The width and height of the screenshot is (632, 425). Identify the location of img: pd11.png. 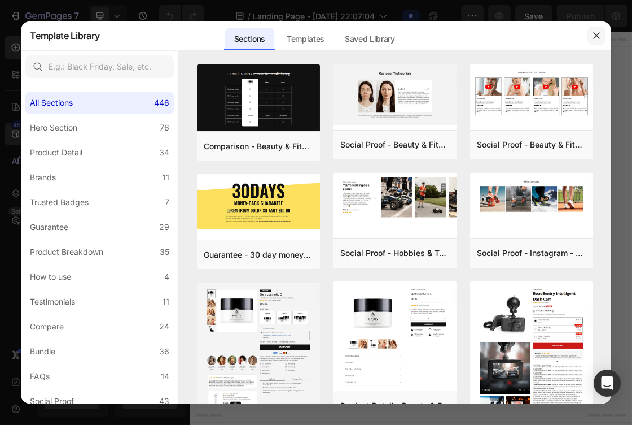
(395, 337).